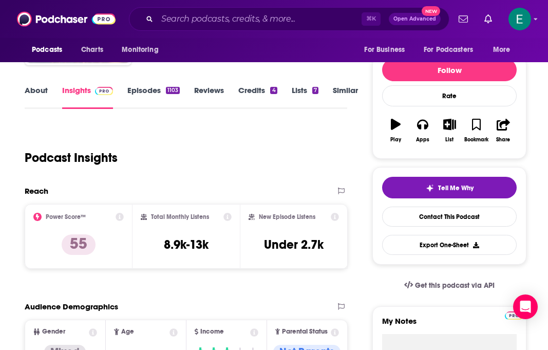 Image resolution: width=548 pixels, height=350 pixels. I want to click on button: Show profile menu, so click(520, 19).